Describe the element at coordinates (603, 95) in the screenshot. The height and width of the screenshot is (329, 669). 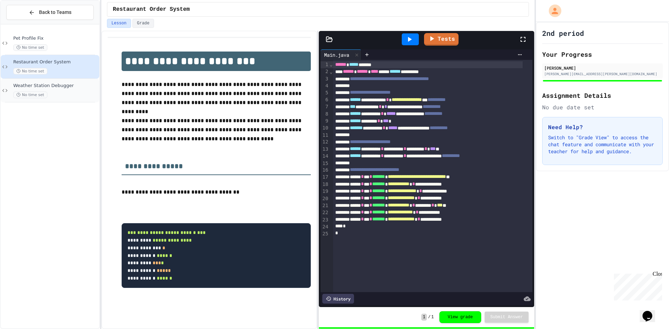
I see `h2: Assignment Details` at that location.